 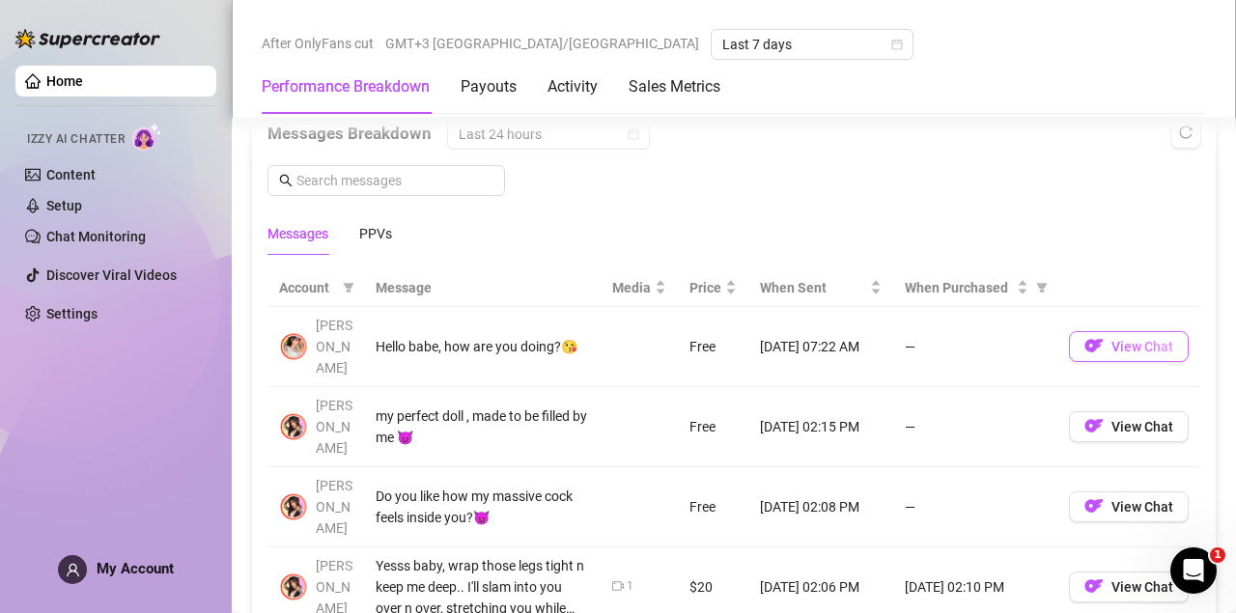 I want to click on div: Messages, so click(x=297, y=234).